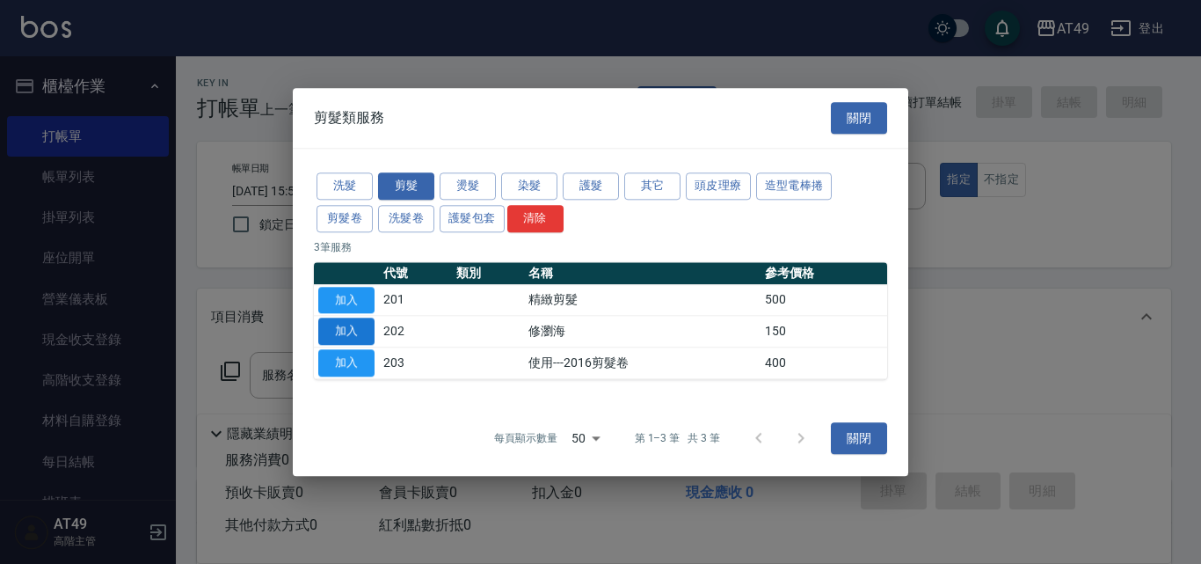 The height and width of the screenshot is (564, 1201). Describe the element at coordinates (591, 186) in the screenshot. I see `button: 護髮` at that location.